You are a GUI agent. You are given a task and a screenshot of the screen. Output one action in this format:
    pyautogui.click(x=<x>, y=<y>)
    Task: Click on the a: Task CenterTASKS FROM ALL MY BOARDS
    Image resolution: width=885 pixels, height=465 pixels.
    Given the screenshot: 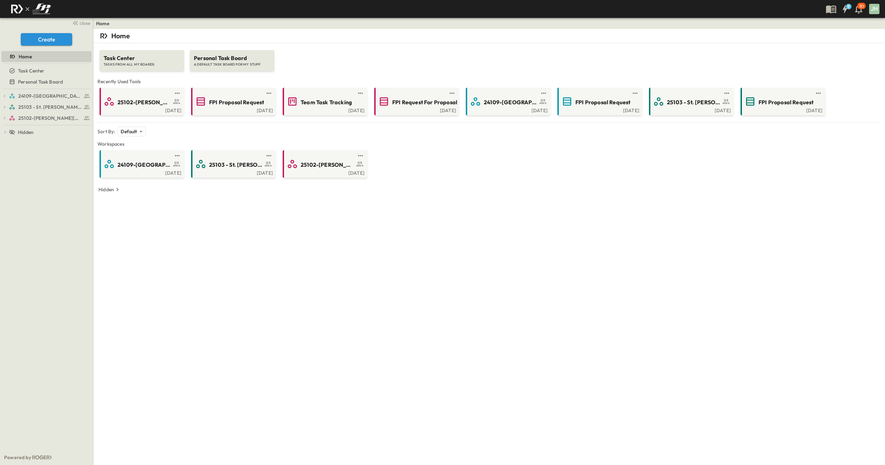 What is the action you would take?
    pyautogui.click(x=142, y=57)
    